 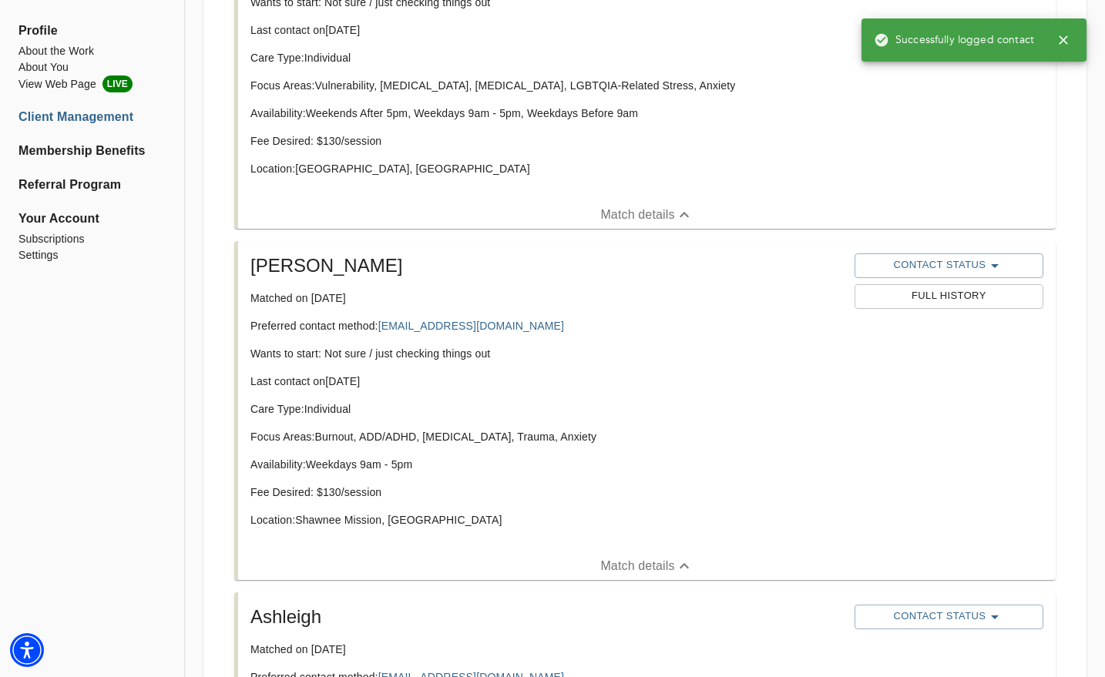 What do you see at coordinates (92, 255) in the screenshot?
I see `a: Settings` at bounding box center [92, 255].